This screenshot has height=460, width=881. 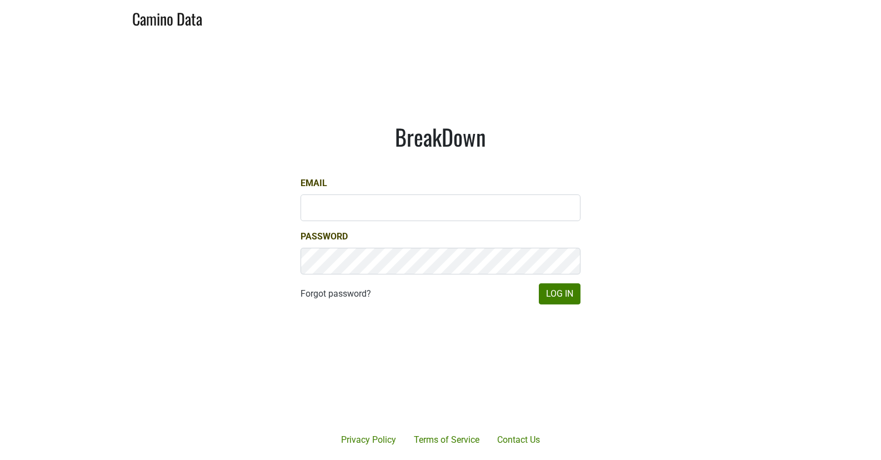 I want to click on a: Forgot password?, so click(x=336, y=294).